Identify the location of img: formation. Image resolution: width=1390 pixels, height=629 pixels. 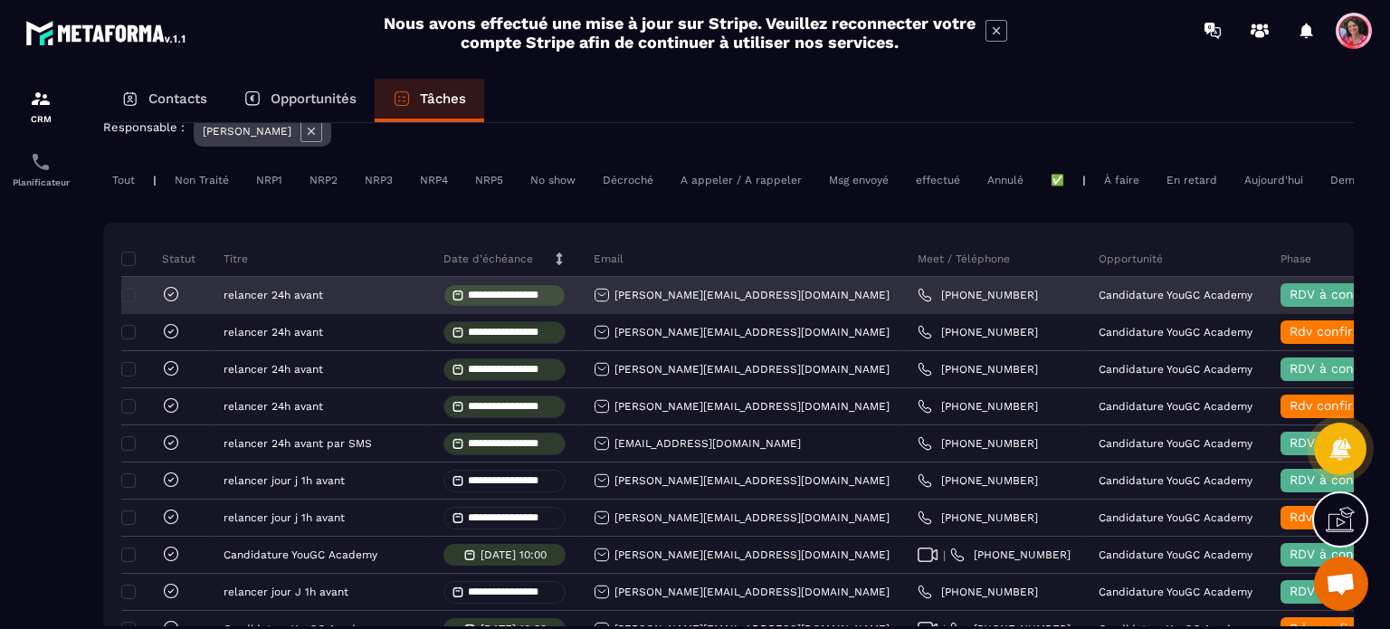
(41, 99).